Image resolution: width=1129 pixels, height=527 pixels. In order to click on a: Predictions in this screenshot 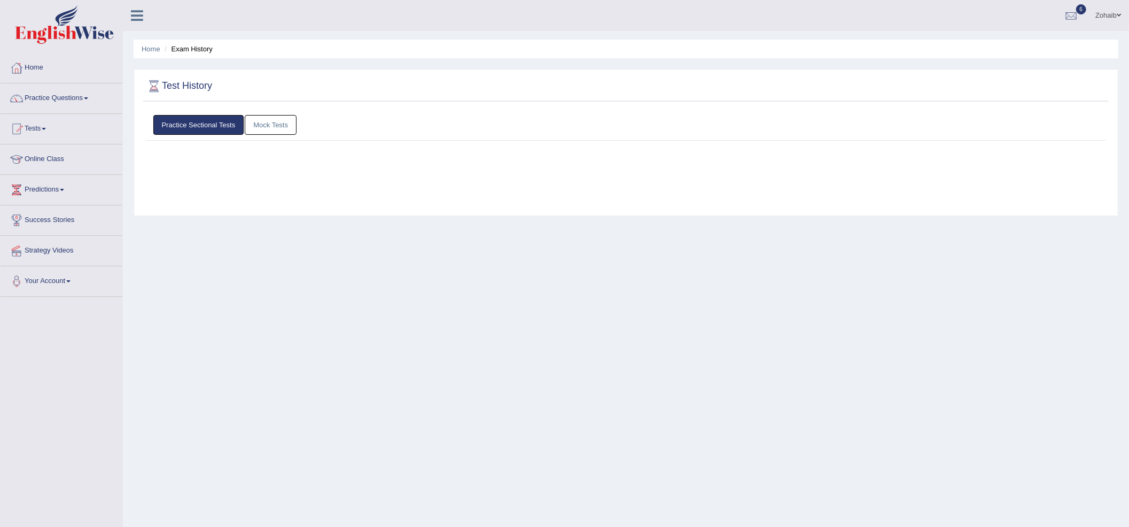, I will do `click(61, 188)`.